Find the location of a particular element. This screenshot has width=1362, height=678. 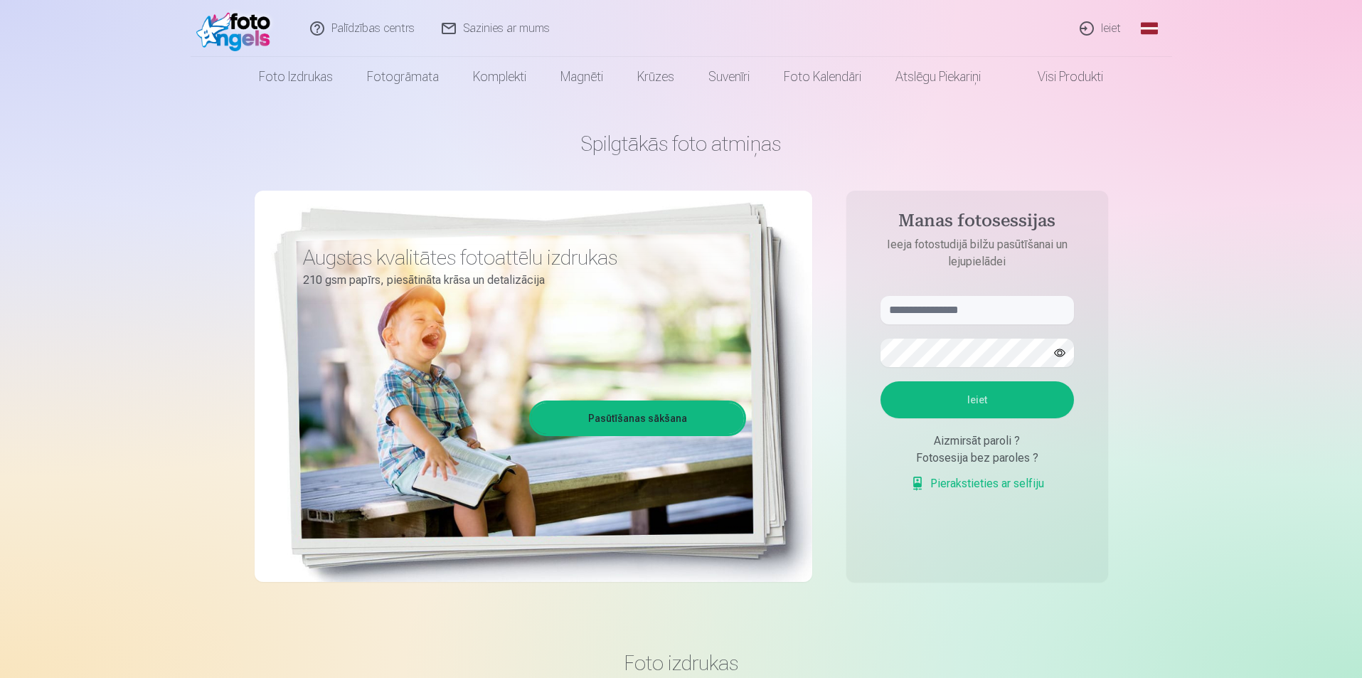

a: Suvenīri is located at coordinates (729, 77).